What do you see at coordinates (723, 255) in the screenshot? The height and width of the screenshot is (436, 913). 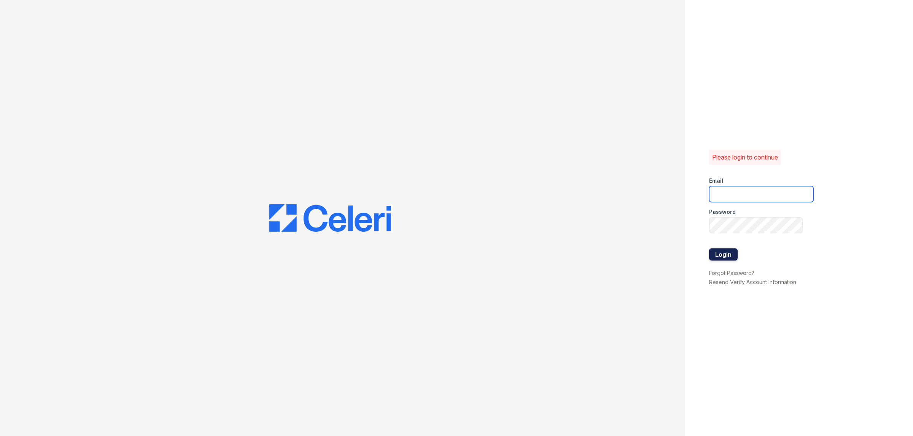 I see `button: Login` at bounding box center [723, 255].